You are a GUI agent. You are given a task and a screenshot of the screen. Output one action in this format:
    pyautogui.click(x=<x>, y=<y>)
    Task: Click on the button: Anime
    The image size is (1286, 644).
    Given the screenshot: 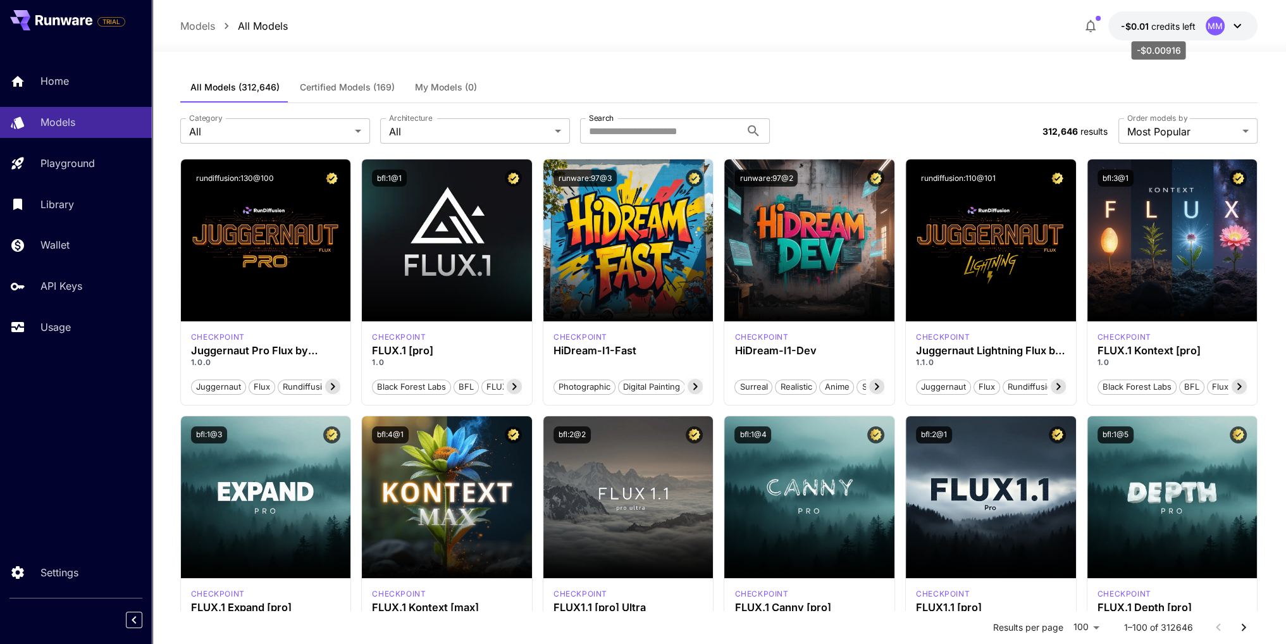 What is the action you would take?
    pyautogui.click(x=836, y=386)
    